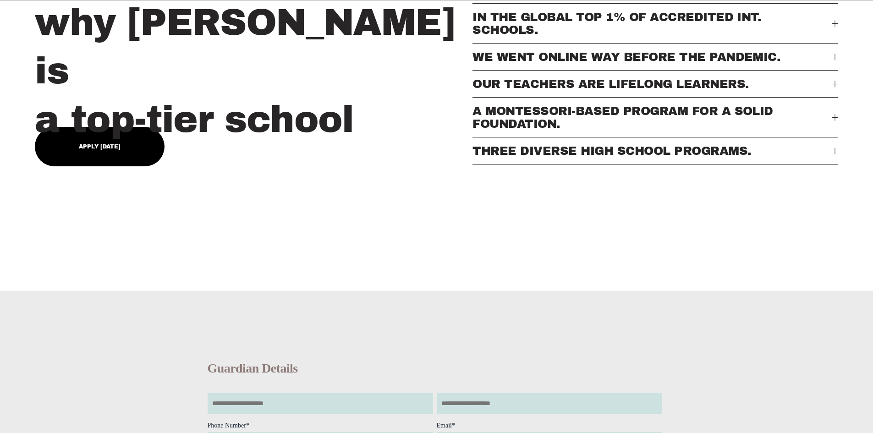  I want to click on span: Email, so click(444, 425).